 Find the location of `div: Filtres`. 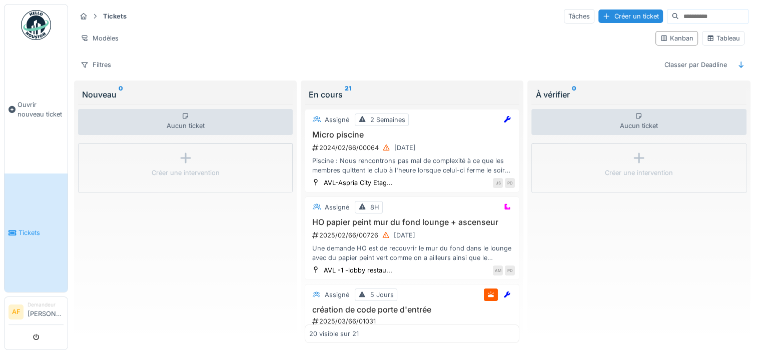

div: Filtres is located at coordinates (96, 65).